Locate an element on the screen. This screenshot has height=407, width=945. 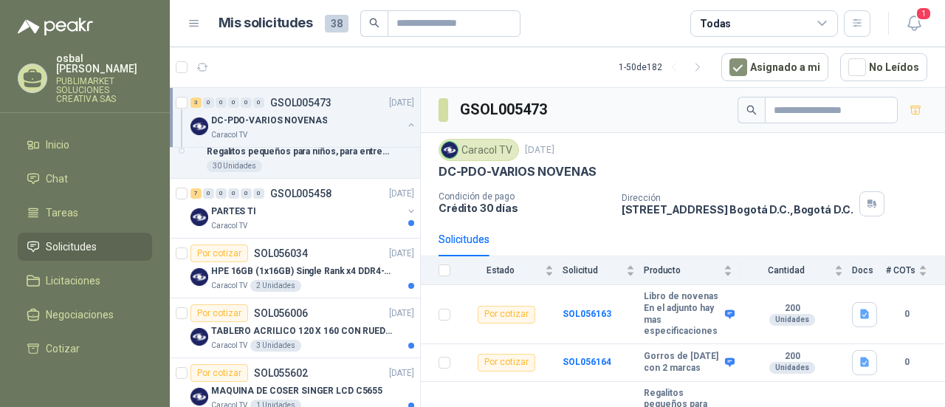
button: Asignado a mi is located at coordinates (774, 67).